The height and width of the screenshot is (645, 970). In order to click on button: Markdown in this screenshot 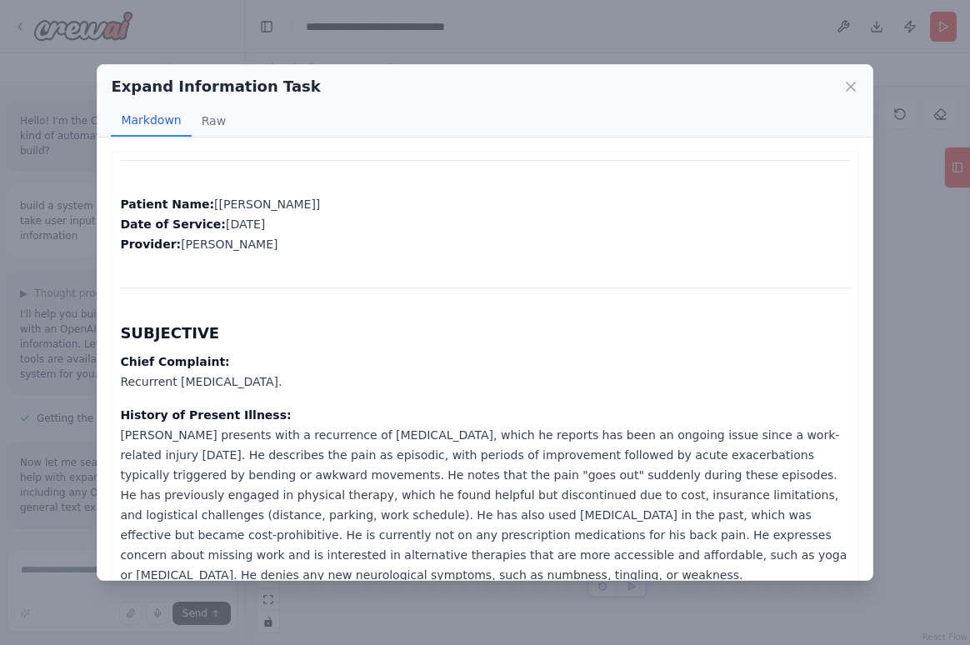, I will do `click(151, 121)`.